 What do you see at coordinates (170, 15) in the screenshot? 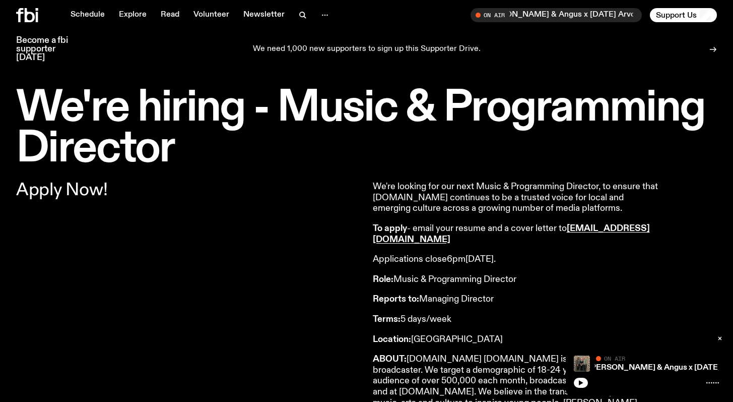
I see `a: Read` at bounding box center [170, 15].